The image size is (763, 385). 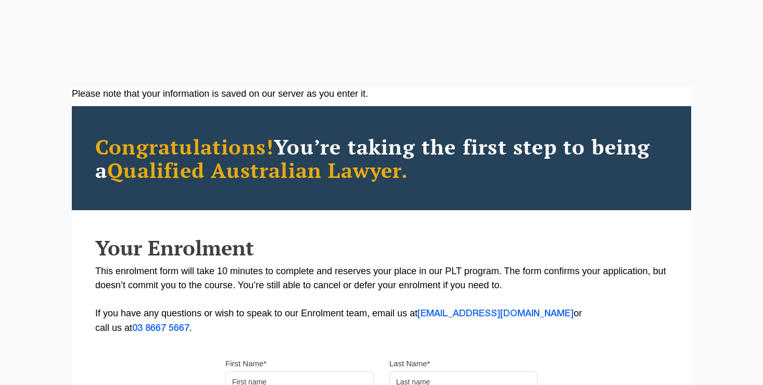 I want to click on a: 03 8667 5667, so click(x=161, y=328).